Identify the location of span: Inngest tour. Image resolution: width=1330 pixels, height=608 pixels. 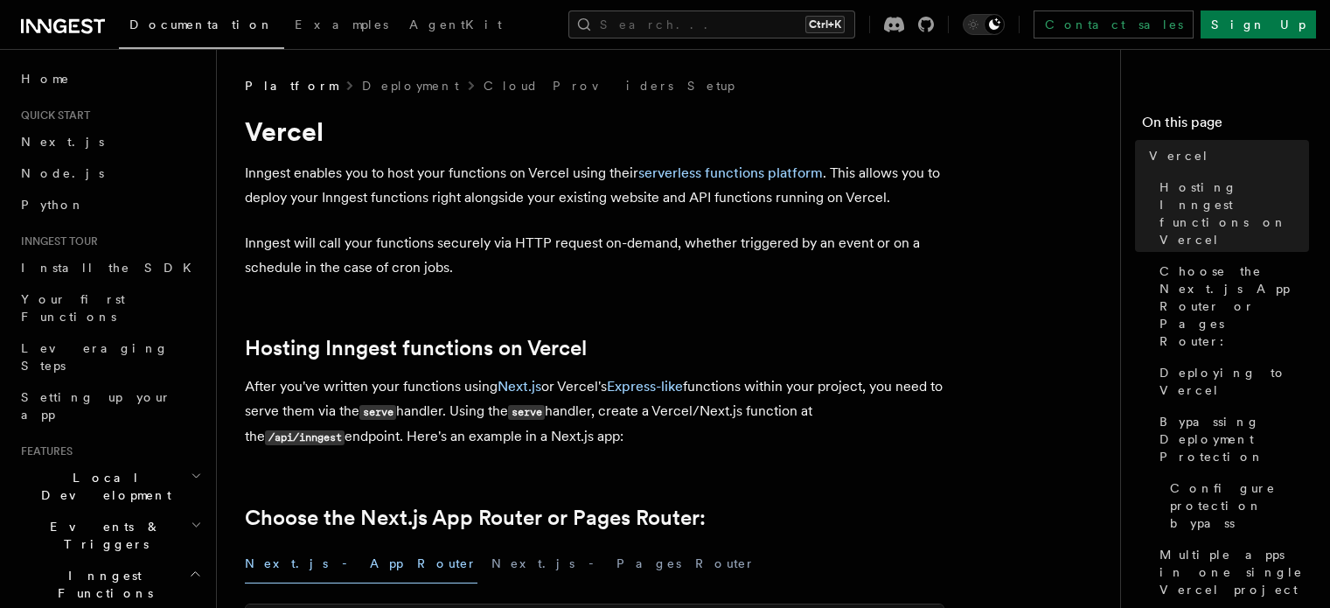
(56, 241).